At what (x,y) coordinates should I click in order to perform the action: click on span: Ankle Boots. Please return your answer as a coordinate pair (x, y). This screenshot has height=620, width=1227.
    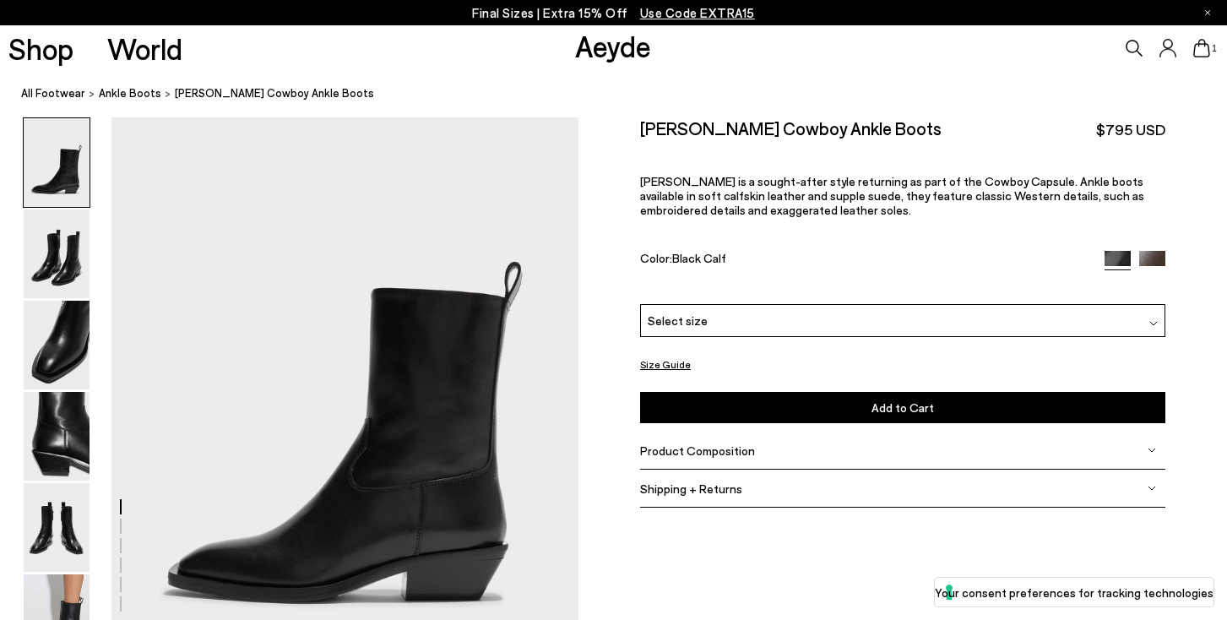
    Looking at the image, I should click on (130, 93).